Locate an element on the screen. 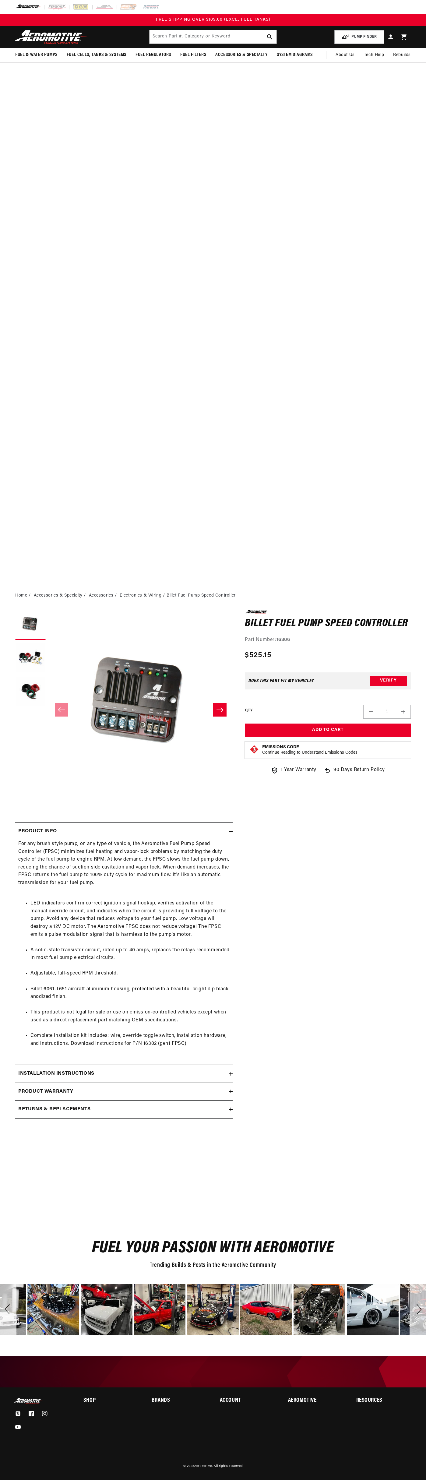  li: Billet Fuel Pump Speed Controller is located at coordinates (201, 595).